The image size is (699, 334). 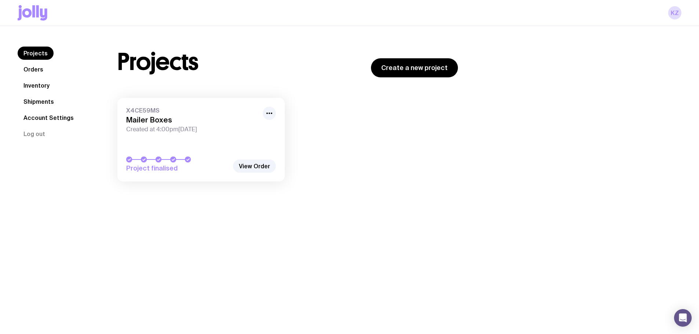 I want to click on a: Create a new project, so click(x=415, y=68).